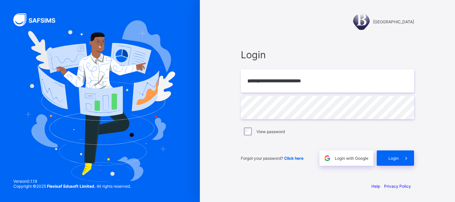 Image resolution: width=455 pixels, height=202 pixels. What do you see at coordinates (376, 186) in the screenshot?
I see `a: Help` at bounding box center [376, 186].